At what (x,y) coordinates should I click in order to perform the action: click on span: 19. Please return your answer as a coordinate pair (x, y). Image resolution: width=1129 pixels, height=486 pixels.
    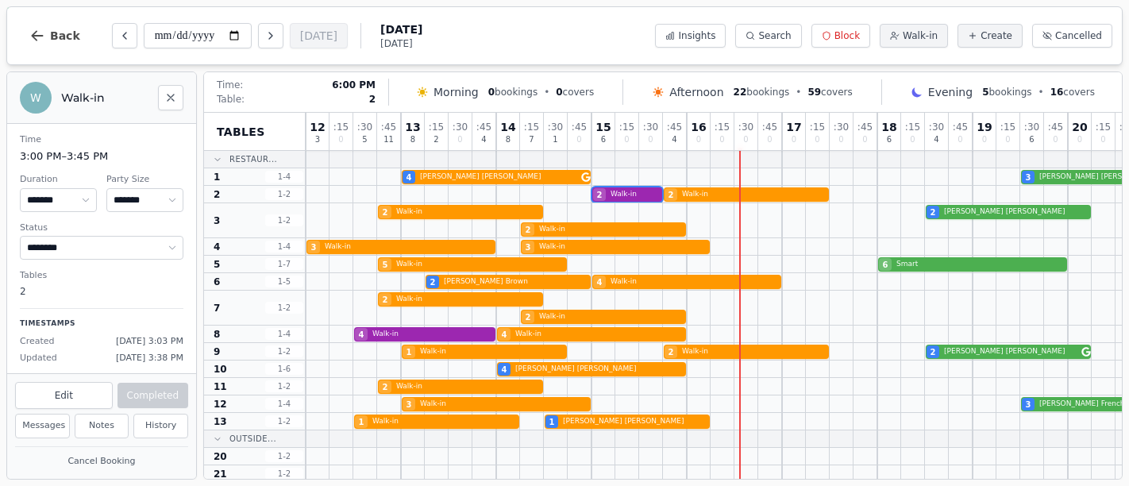
    Looking at the image, I should click on (984, 127).